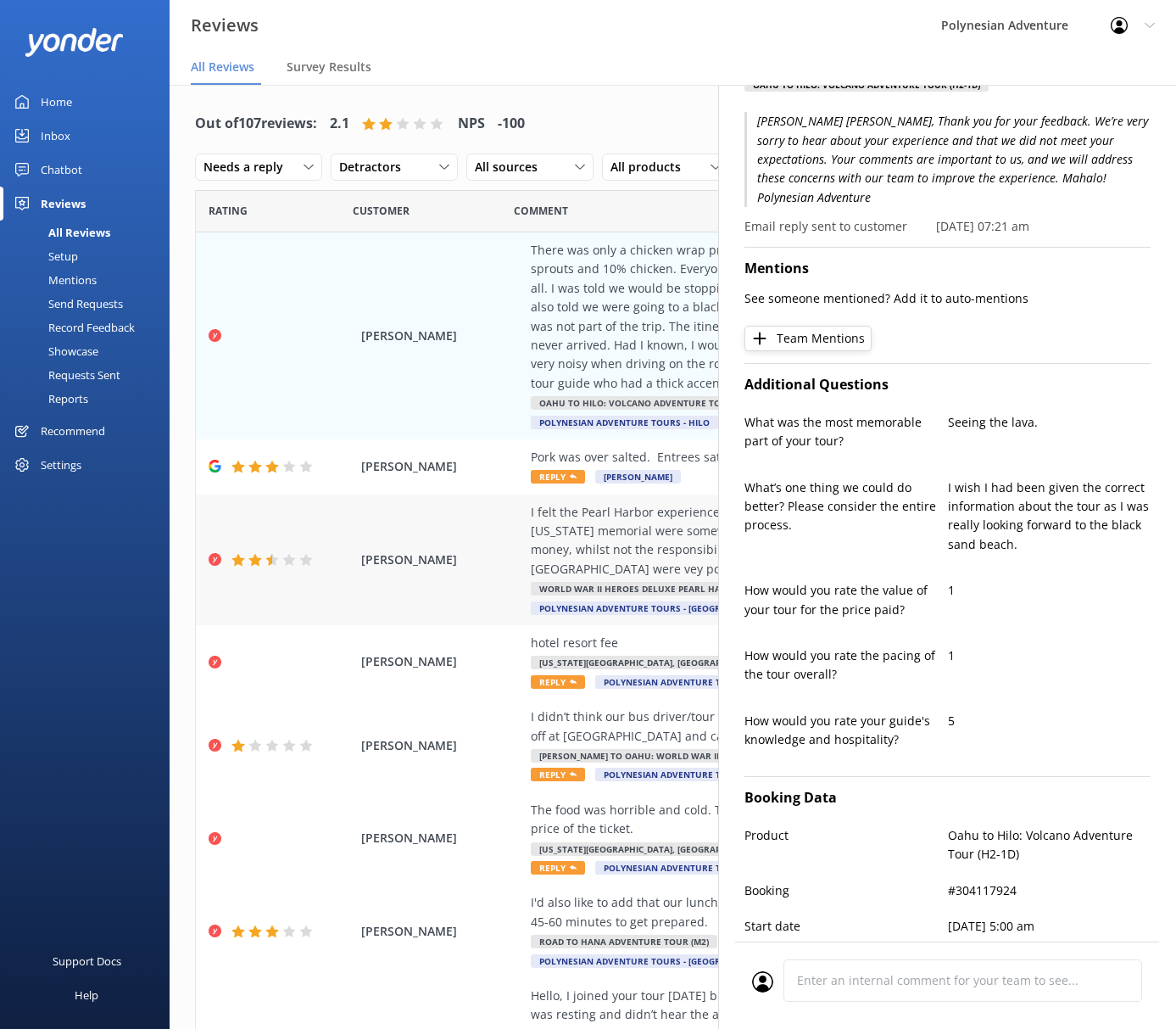  Describe the element at coordinates (808, 338) in the screenshot. I see `button: Team Mentions` at that location.